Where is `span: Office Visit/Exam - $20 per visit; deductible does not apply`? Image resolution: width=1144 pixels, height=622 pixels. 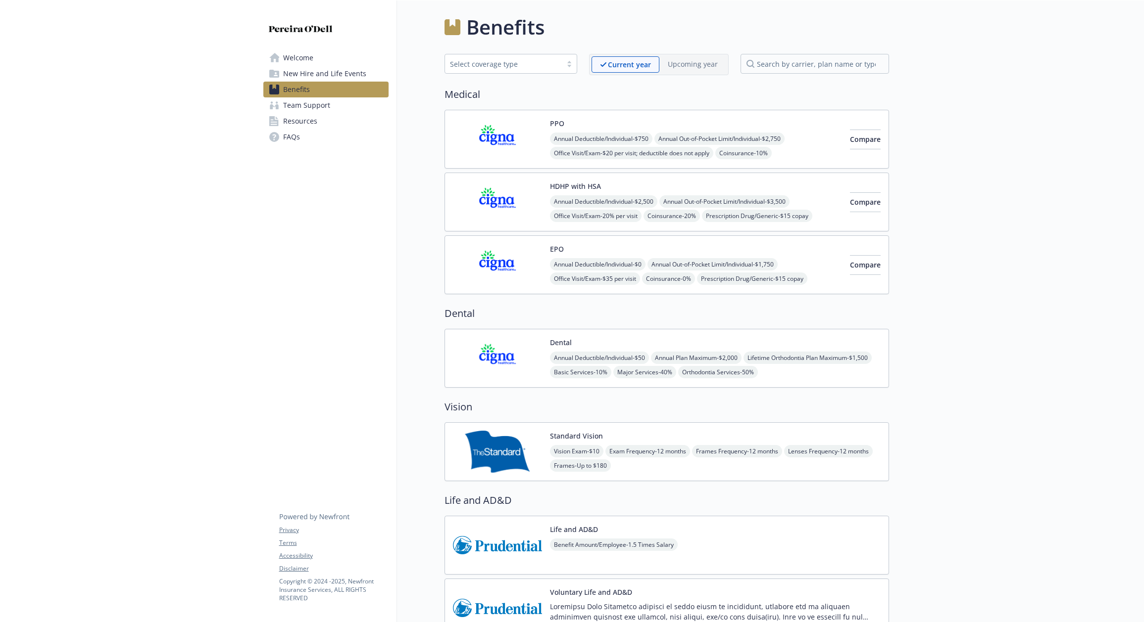 span: Office Visit/Exam - $20 per visit; deductible does not apply is located at coordinates (631, 153).